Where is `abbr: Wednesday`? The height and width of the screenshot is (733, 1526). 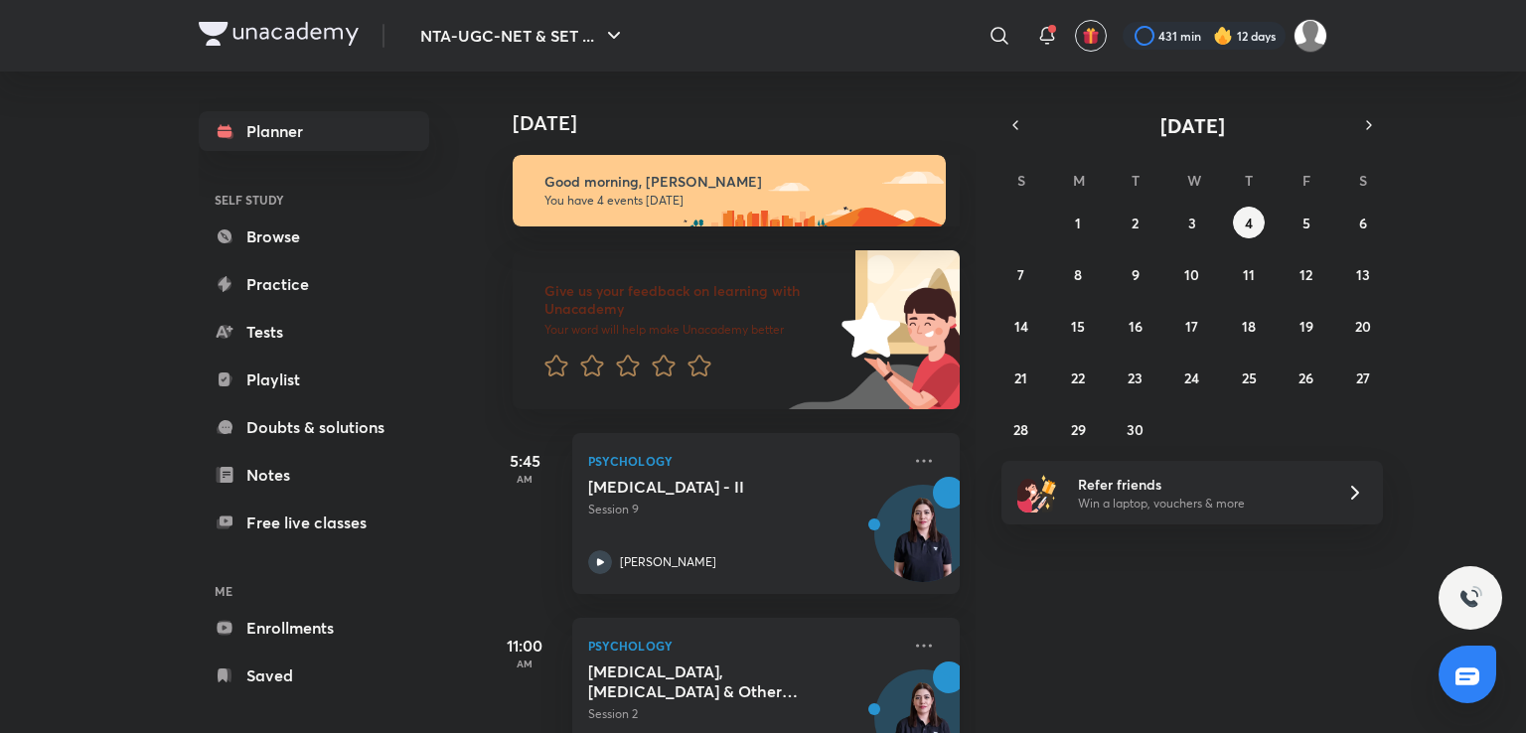
abbr: Wednesday is located at coordinates (1194, 180).